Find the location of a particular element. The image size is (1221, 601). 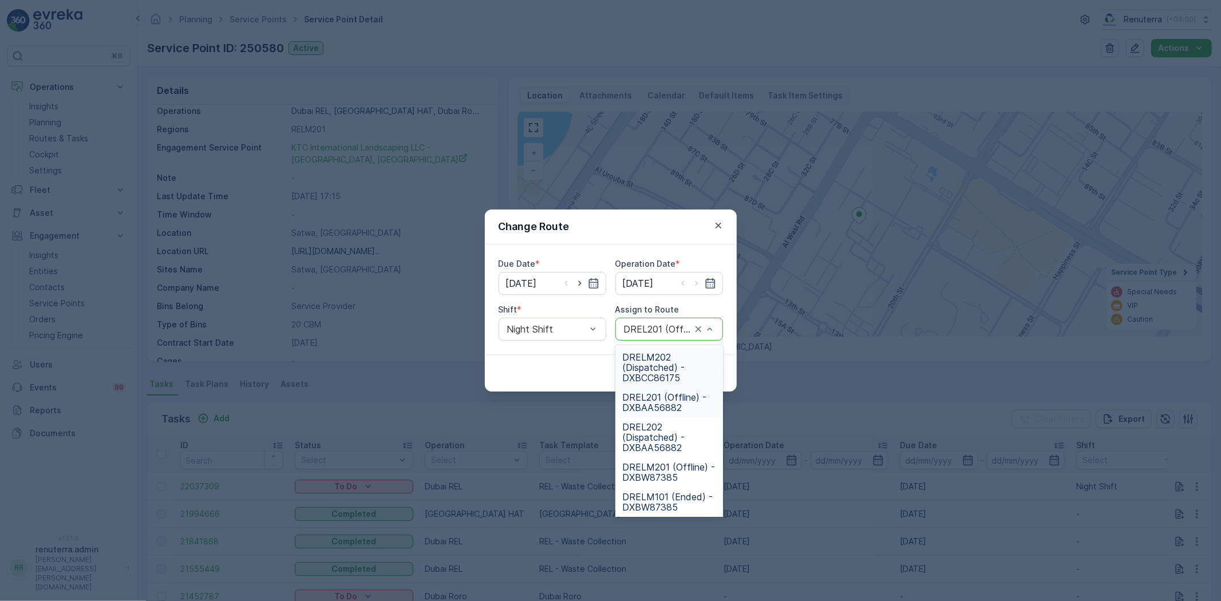

span: DREL201 (Offline) - DXBAA56882 is located at coordinates (669, 403).